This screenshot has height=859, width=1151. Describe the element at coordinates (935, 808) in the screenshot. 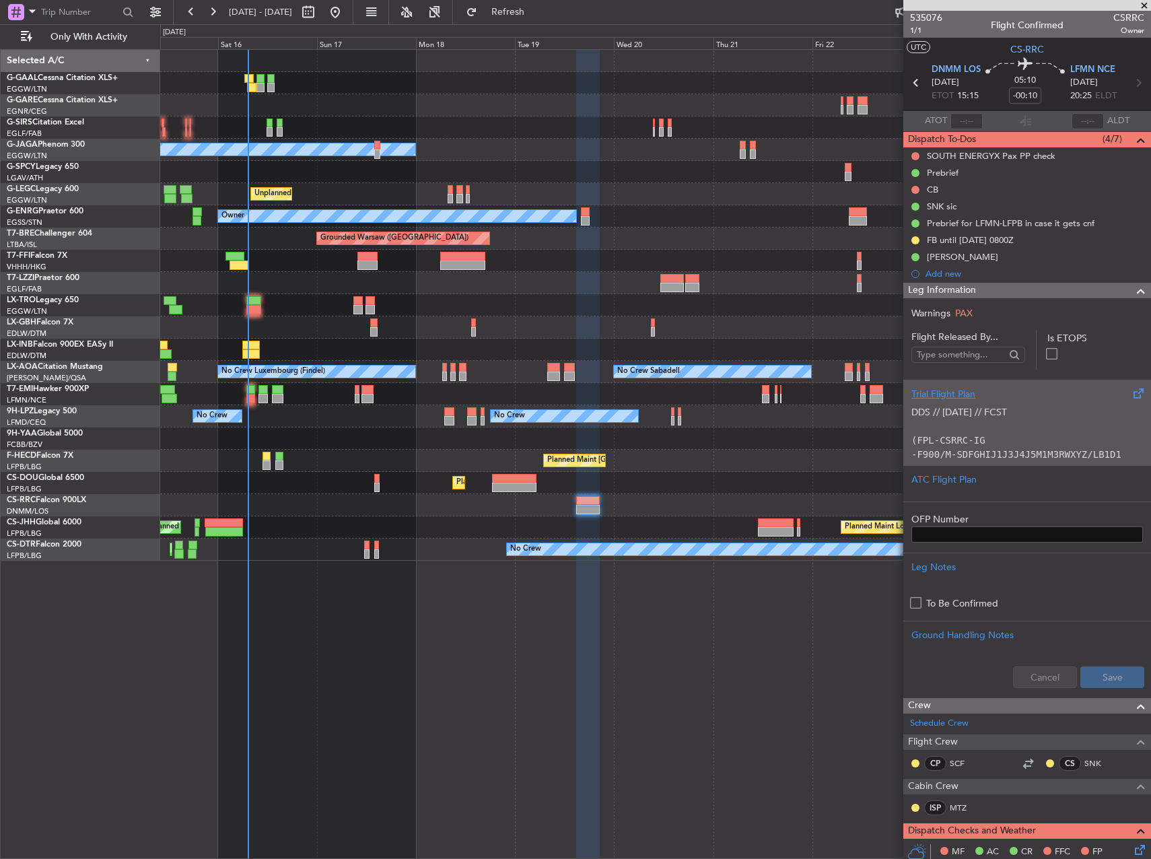

I see `div: ISP` at that location.